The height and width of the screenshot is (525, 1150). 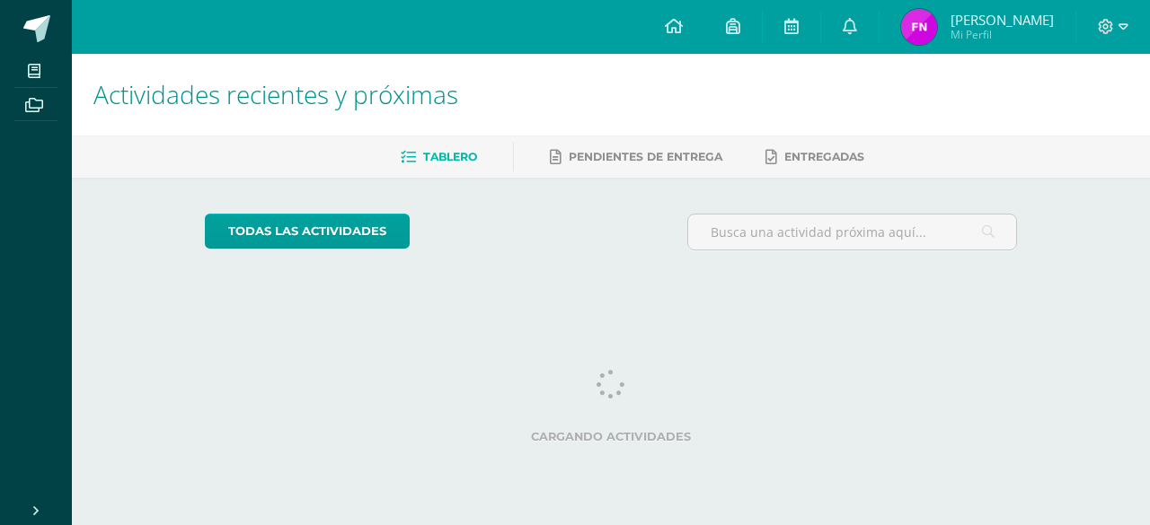 What do you see at coordinates (450, 156) in the screenshot?
I see `span: Tablero` at bounding box center [450, 156].